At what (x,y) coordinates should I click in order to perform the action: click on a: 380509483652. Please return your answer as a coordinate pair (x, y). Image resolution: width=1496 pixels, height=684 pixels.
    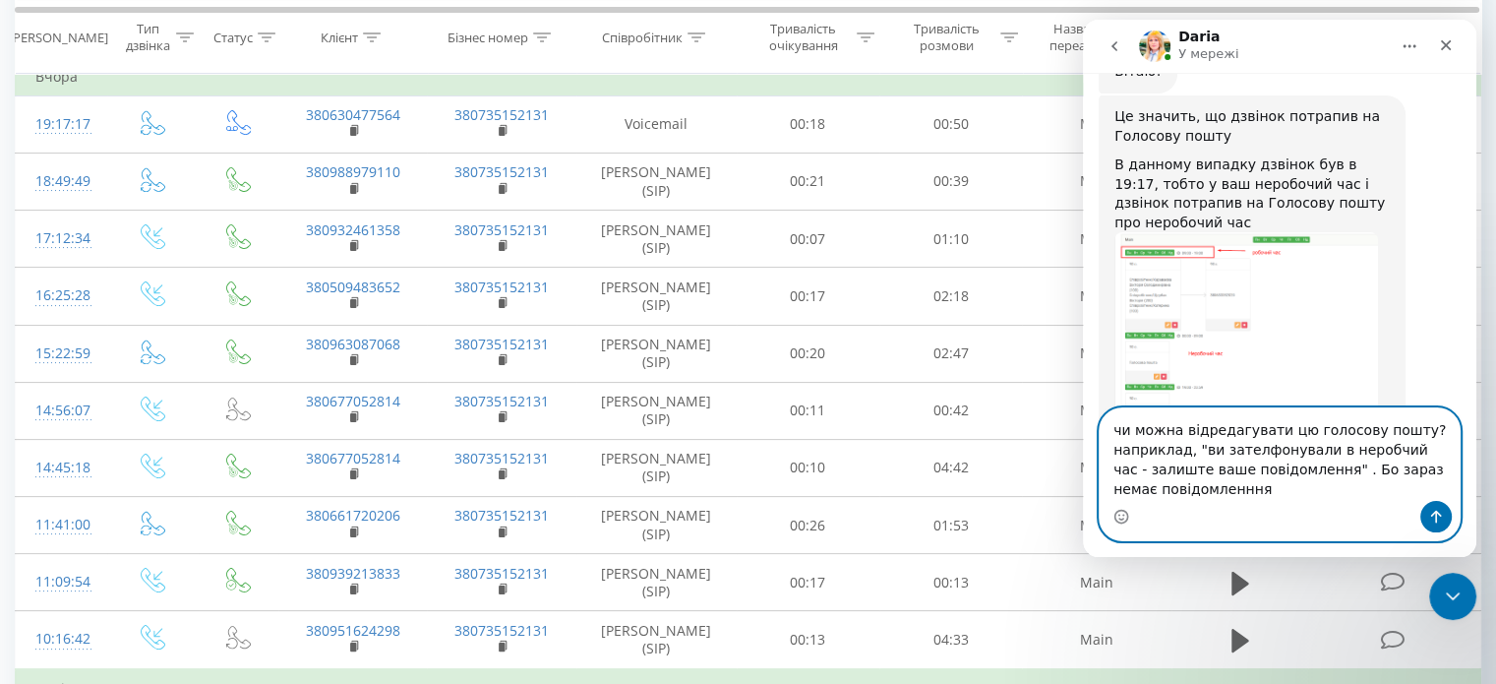
    Looking at the image, I should click on (353, 286).